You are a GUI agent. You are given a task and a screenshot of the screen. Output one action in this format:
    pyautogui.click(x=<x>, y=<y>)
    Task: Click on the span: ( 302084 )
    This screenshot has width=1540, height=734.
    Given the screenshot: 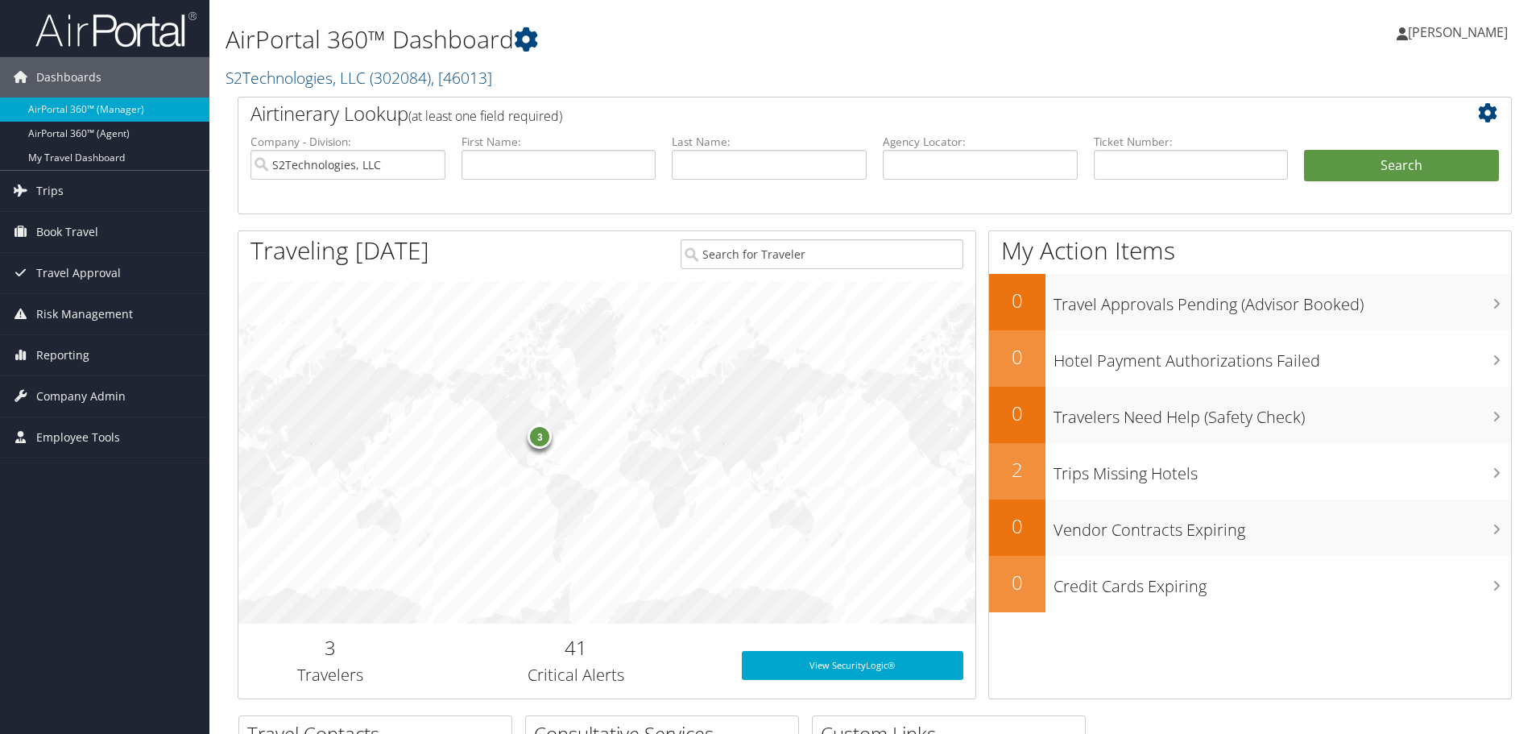 What is the action you would take?
    pyautogui.click(x=400, y=77)
    